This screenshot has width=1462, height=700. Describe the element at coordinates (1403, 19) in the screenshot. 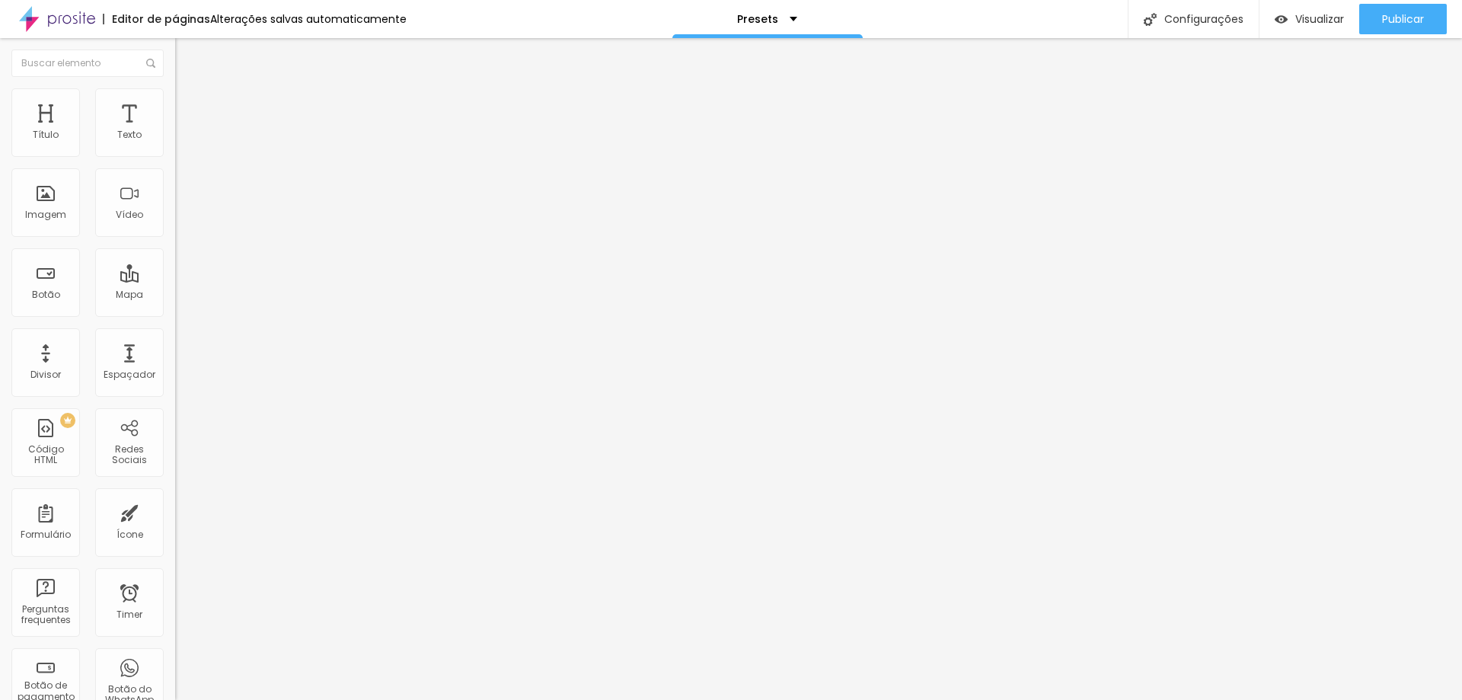

I see `button: Publicar` at that location.